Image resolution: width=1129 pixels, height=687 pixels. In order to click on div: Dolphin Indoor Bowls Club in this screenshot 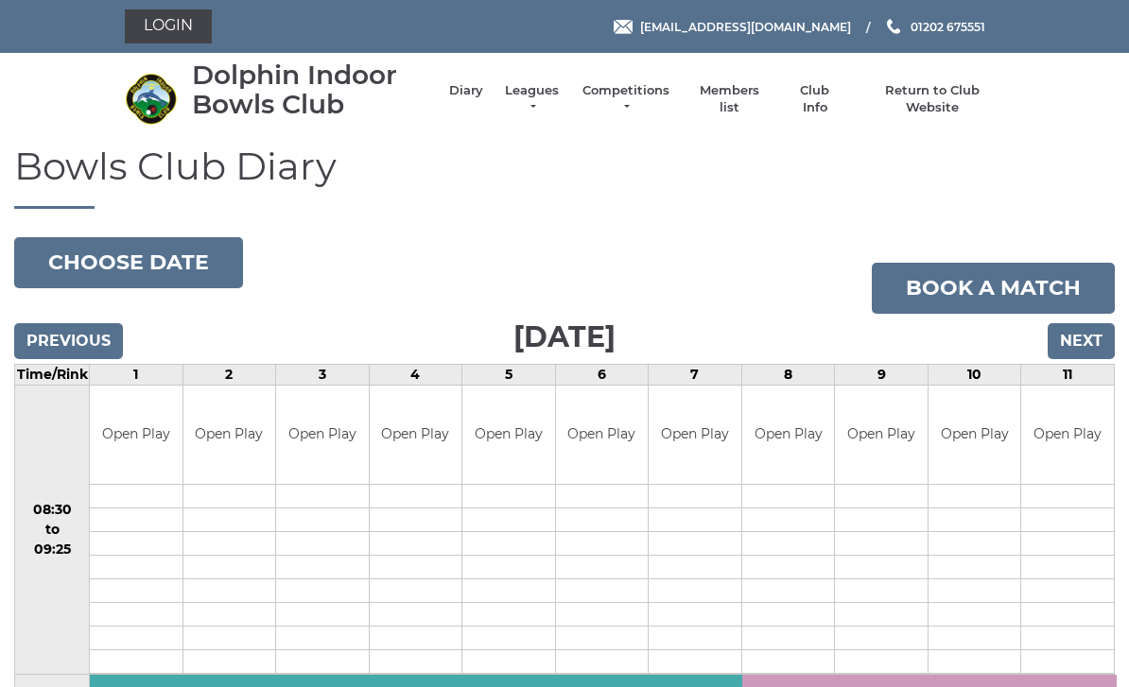, I will do `click(311, 90)`.